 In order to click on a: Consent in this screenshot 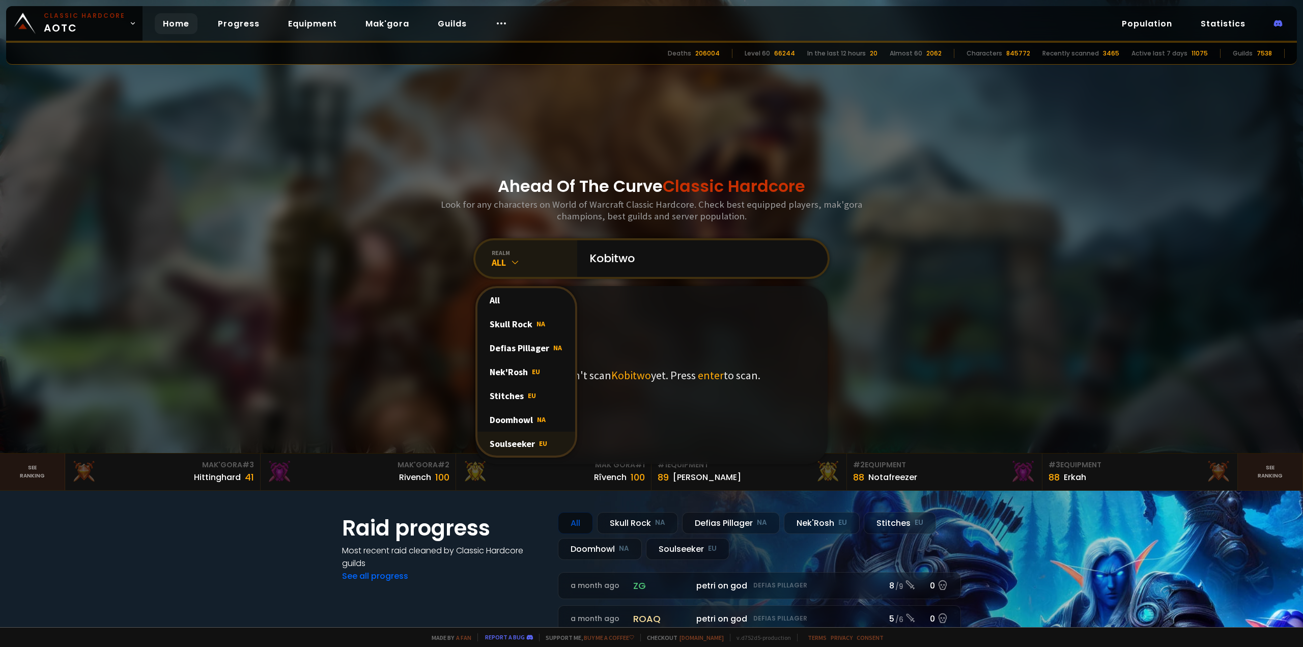, I will do `click(870, 637)`.